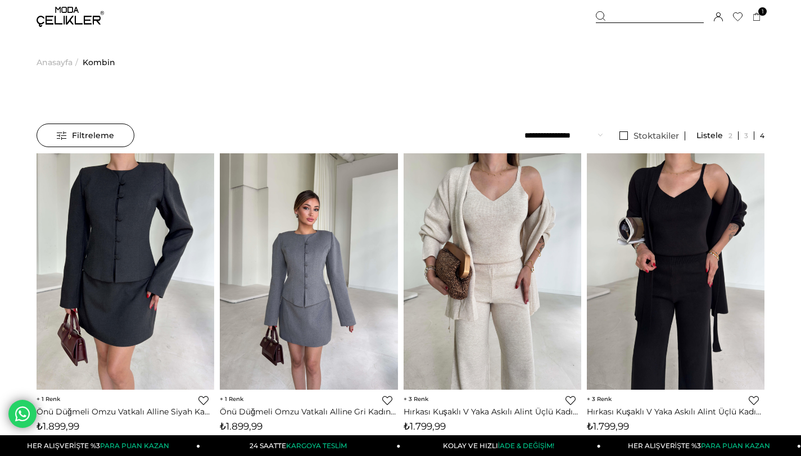 This screenshot has width=801, height=456. Describe the element at coordinates (99, 62) in the screenshot. I see `span: Kombin` at that location.